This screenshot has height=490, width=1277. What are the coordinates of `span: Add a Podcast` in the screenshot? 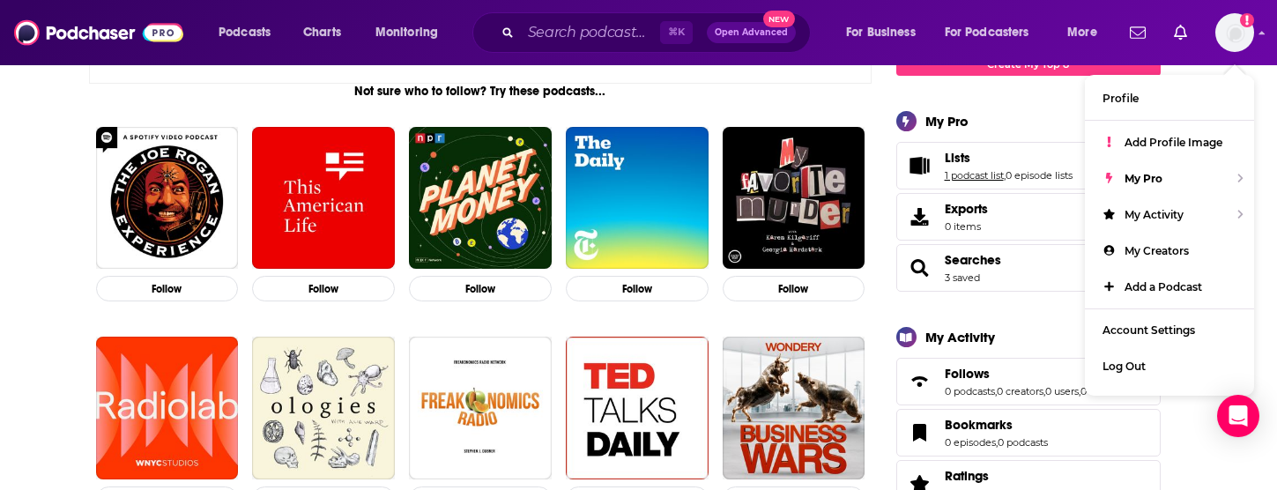 It's located at (1163, 286).